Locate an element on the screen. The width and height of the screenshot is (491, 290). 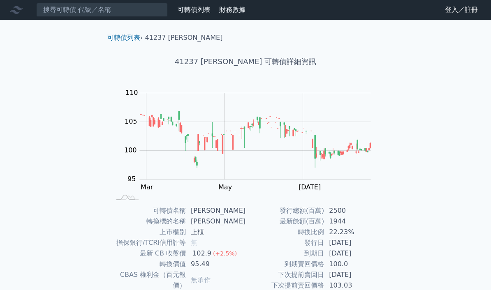
td: 100.0 is located at coordinates (352, 264).